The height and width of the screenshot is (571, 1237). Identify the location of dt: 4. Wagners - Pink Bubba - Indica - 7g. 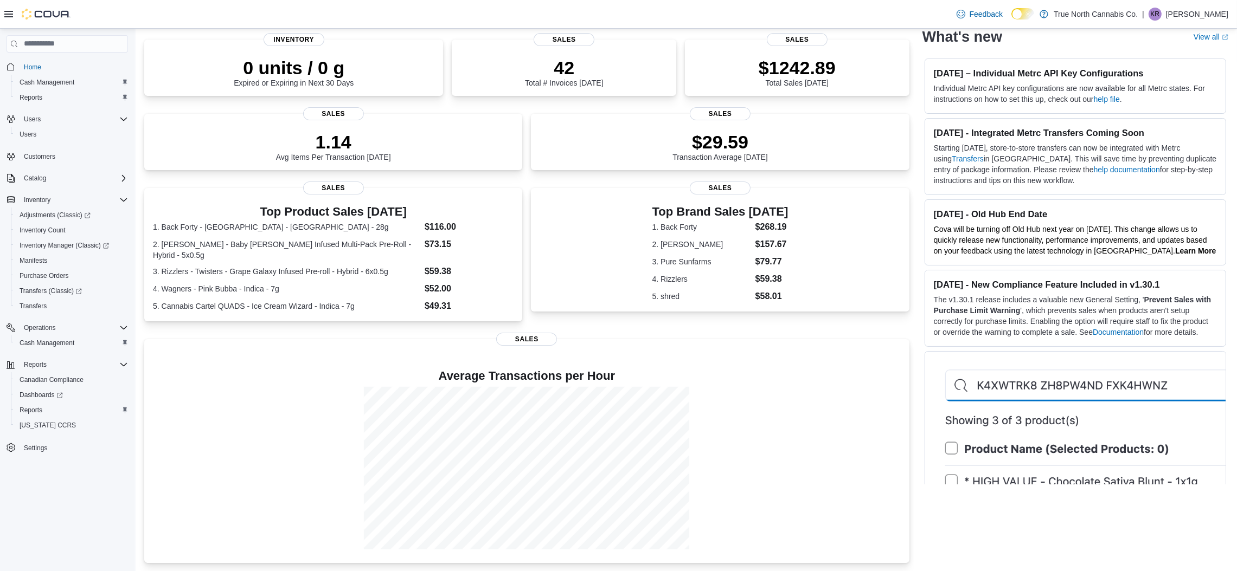
(286, 289).